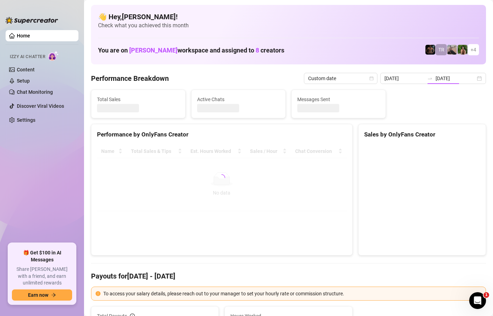 This screenshot has height=316, width=493. What do you see at coordinates (191, 50) in the screenshot?
I see `h1: You are on workspace and assigned to creators` at bounding box center [191, 50].